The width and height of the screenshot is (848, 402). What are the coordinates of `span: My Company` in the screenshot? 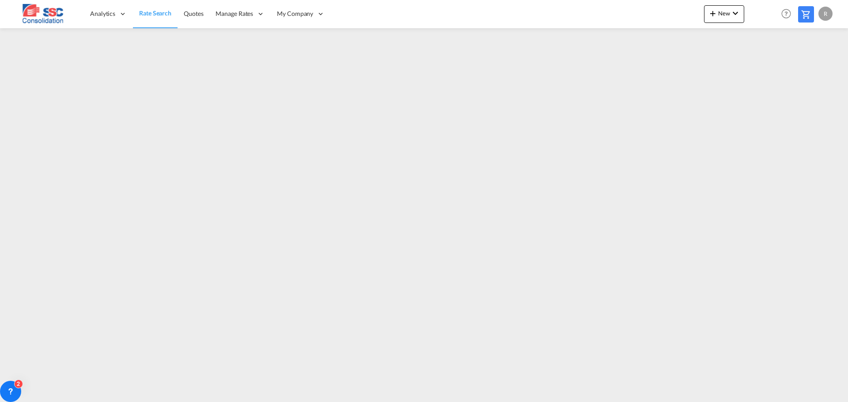 It's located at (295, 14).